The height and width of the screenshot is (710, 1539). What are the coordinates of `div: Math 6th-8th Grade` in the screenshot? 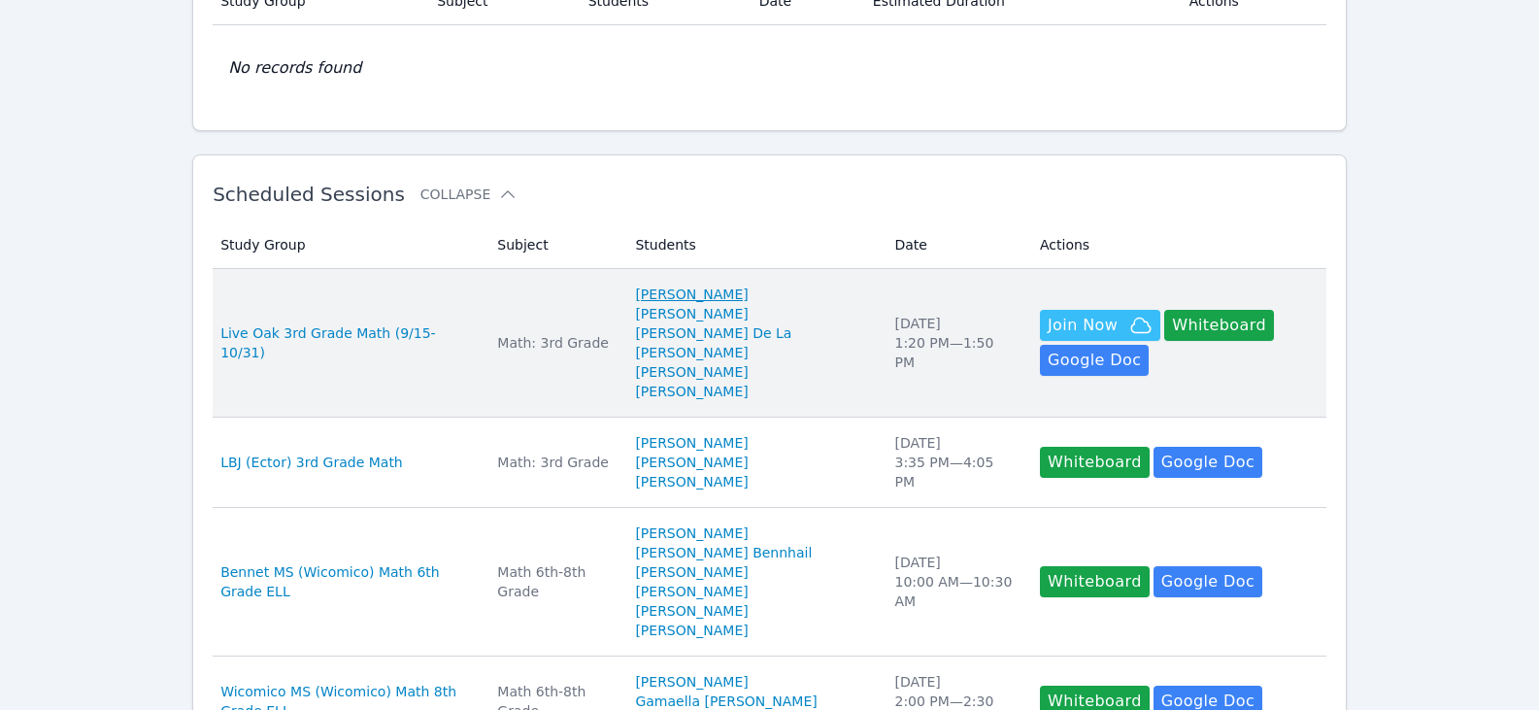 It's located at (554, 582).